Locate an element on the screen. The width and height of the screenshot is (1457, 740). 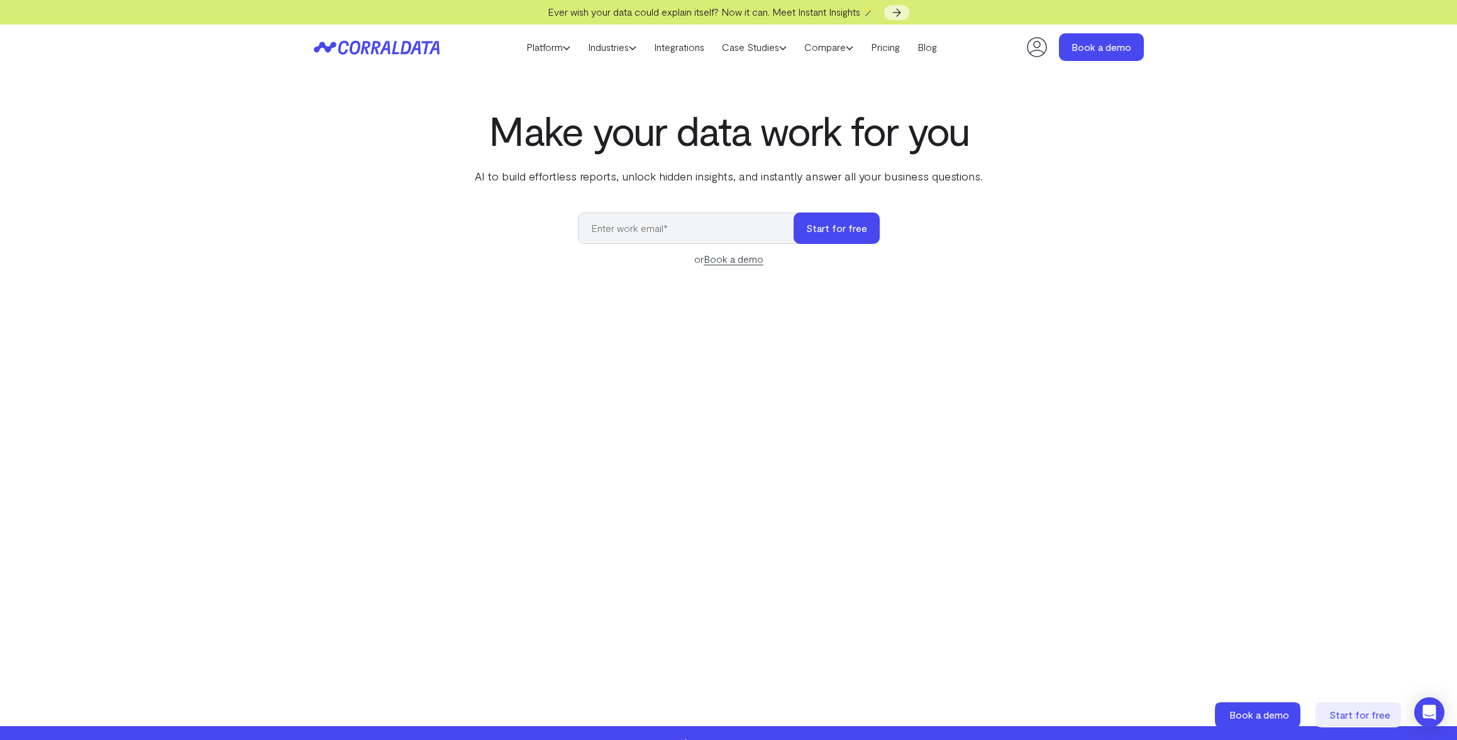
a: Case Studies is located at coordinates (754, 47).